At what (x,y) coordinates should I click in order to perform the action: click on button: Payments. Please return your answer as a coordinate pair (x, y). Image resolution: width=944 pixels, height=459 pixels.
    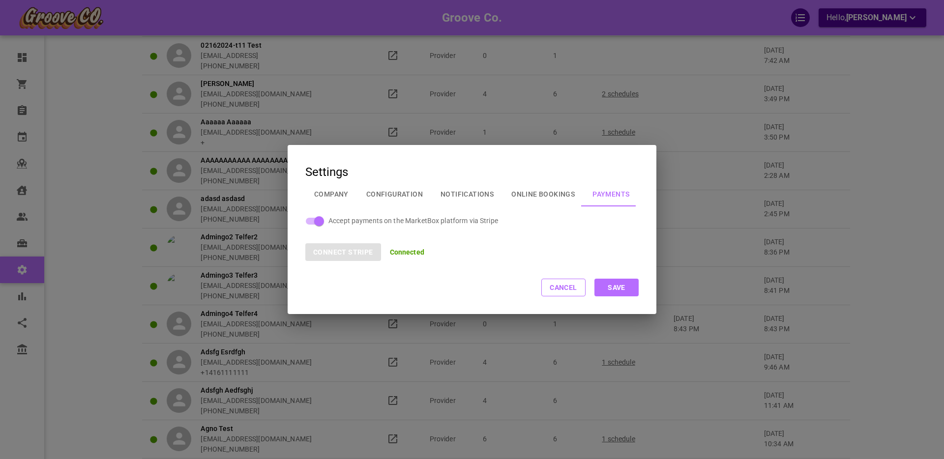
    Looking at the image, I should click on (610, 194).